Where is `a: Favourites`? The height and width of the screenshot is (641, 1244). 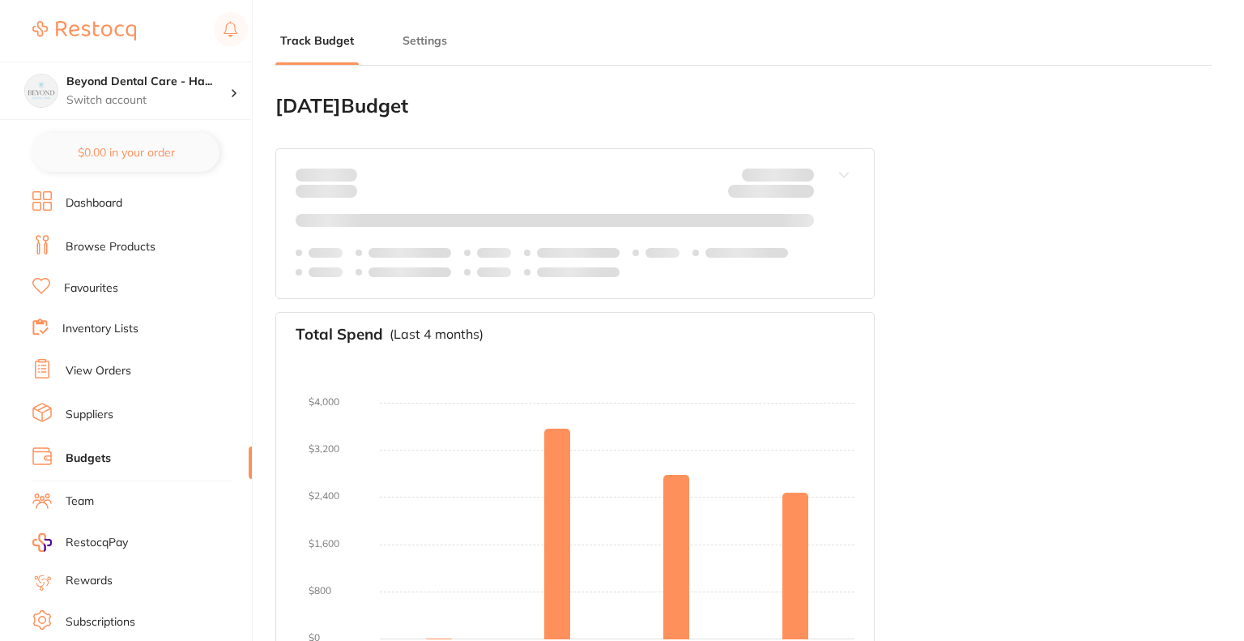 a: Favourites is located at coordinates (91, 288).